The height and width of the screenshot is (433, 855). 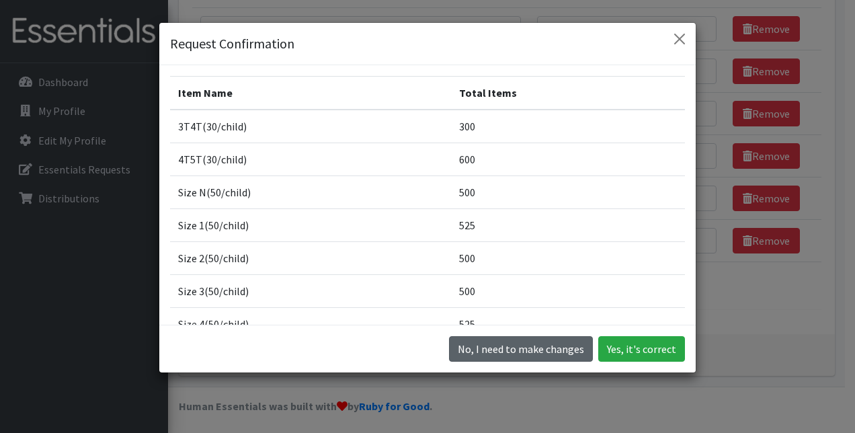 What do you see at coordinates (310, 159) in the screenshot?
I see `td: 4T5T(30/child)` at bounding box center [310, 159].